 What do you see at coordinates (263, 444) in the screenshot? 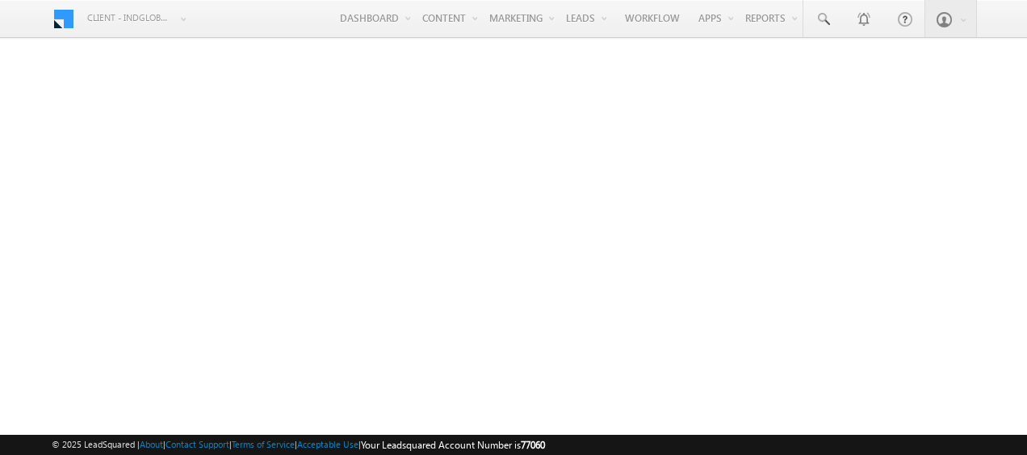
I see `a: Terms of Service` at bounding box center [263, 444].